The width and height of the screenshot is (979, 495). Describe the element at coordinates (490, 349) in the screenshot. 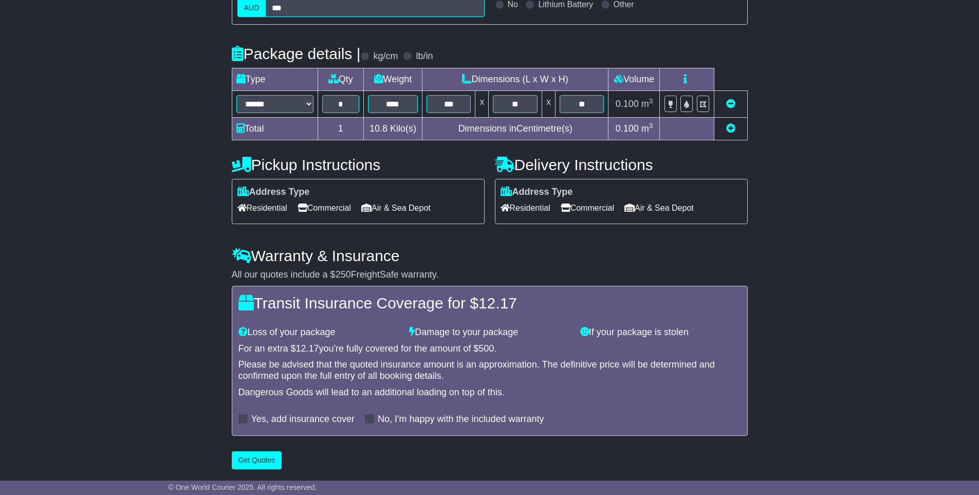

I see `div: For an extra $ you're fully covered for the amount of $ .` at that location.